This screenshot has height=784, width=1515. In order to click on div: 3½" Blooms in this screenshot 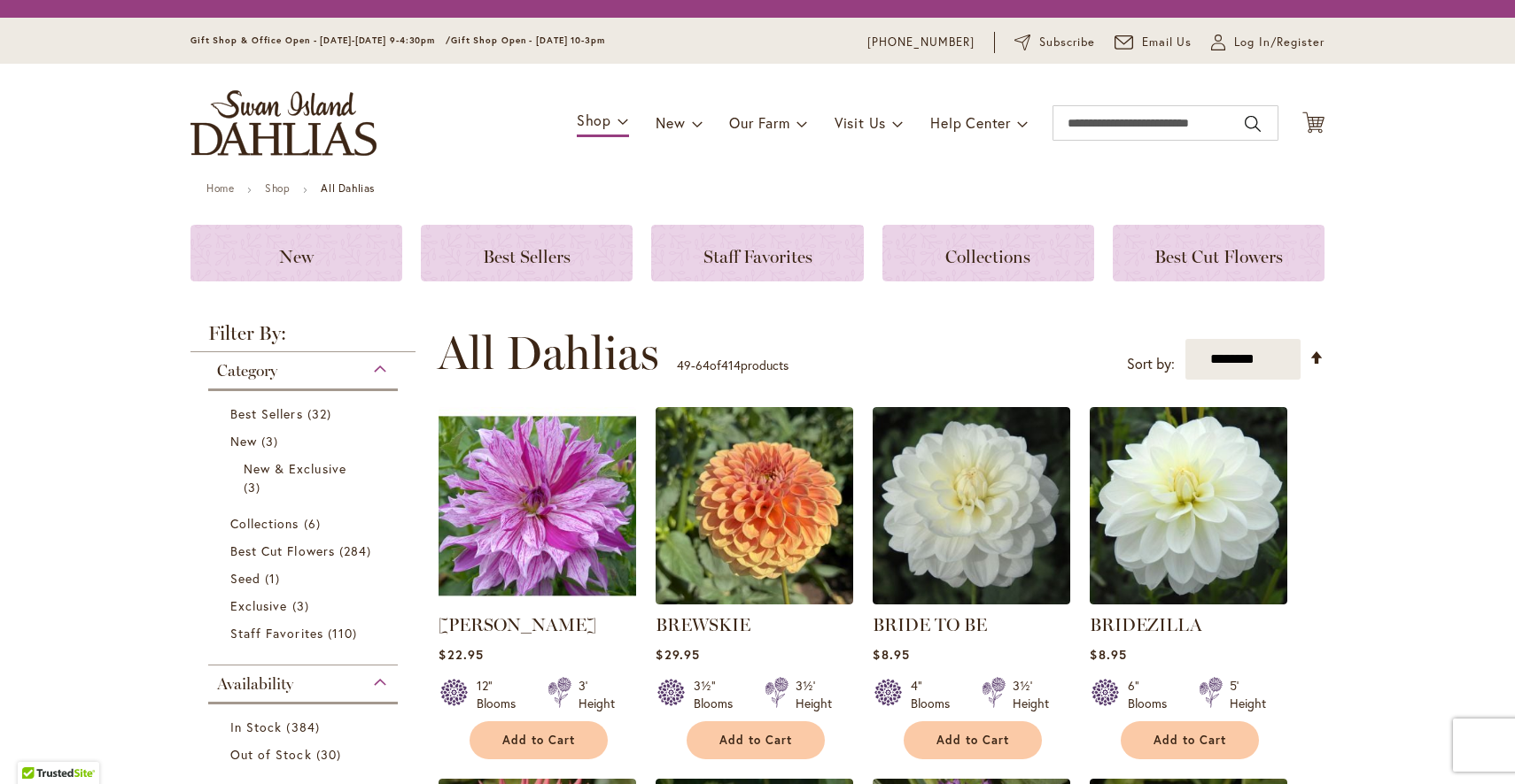, I will do `click(718, 695)`.